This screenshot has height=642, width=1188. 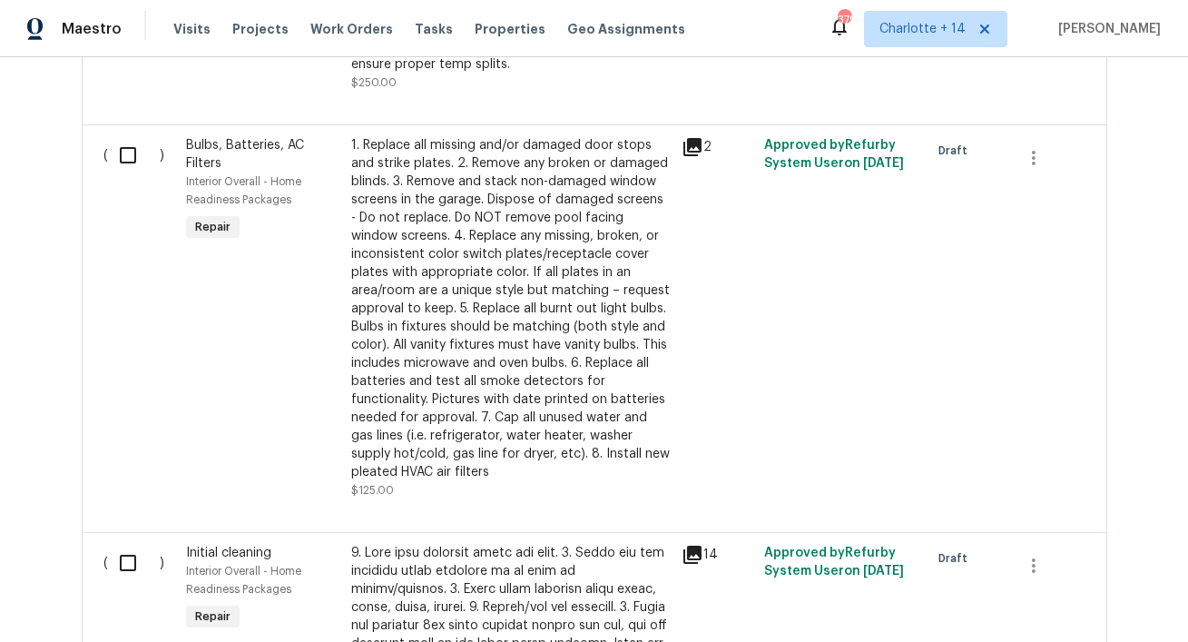 I want to click on span: Work Orders, so click(x=351, y=29).